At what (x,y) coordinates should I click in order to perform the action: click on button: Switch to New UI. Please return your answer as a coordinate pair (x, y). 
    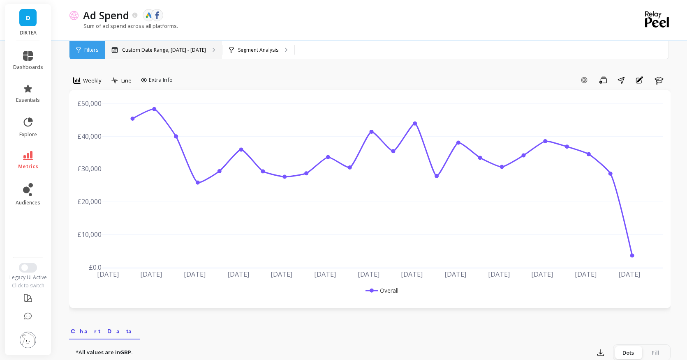
    Looking at the image, I should click on (28, 268).